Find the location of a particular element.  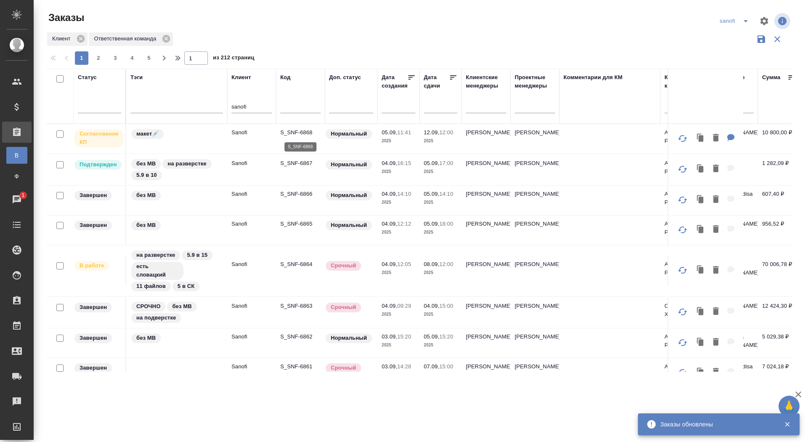

span: 5 is located at coordinates (149, 58).